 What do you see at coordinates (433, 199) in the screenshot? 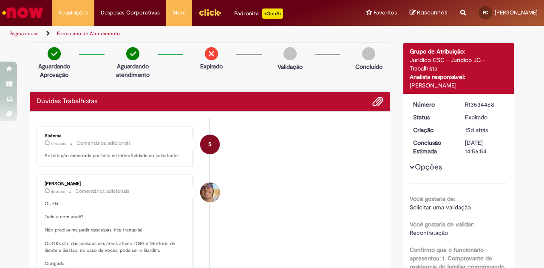
I see `b: Você gostaria de:` at bounding box center [433, 199].